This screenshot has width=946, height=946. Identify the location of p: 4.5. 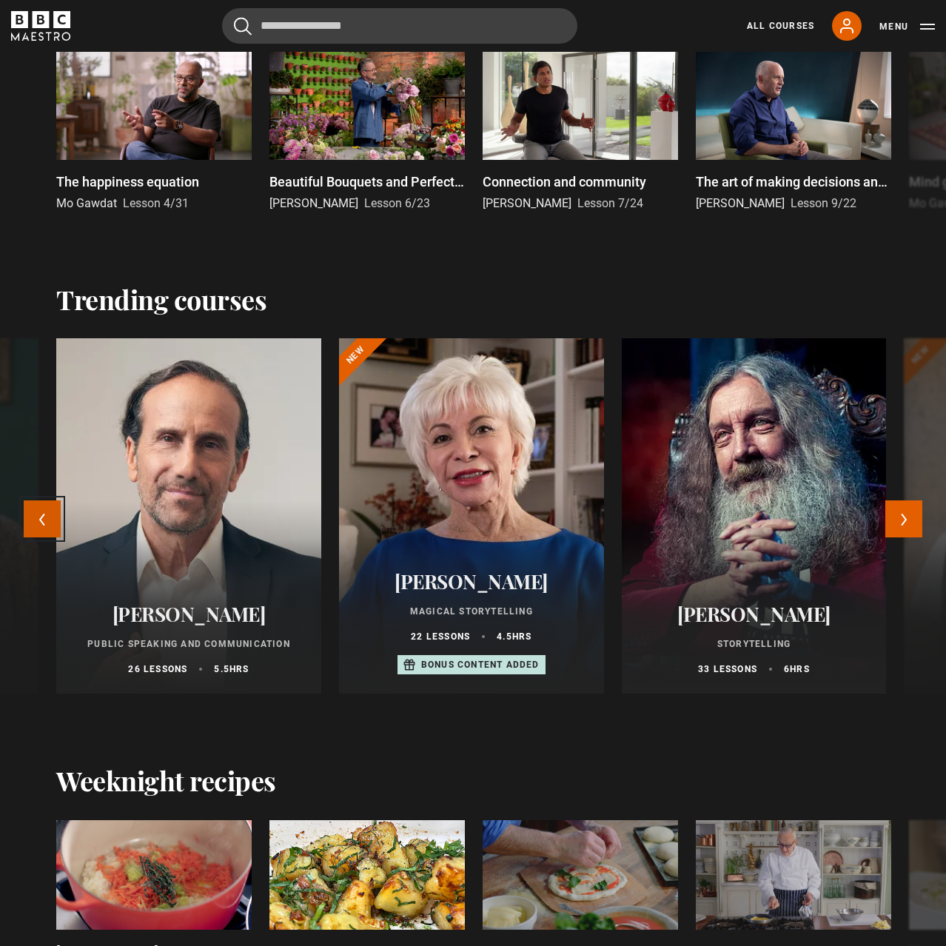
(514, 637).